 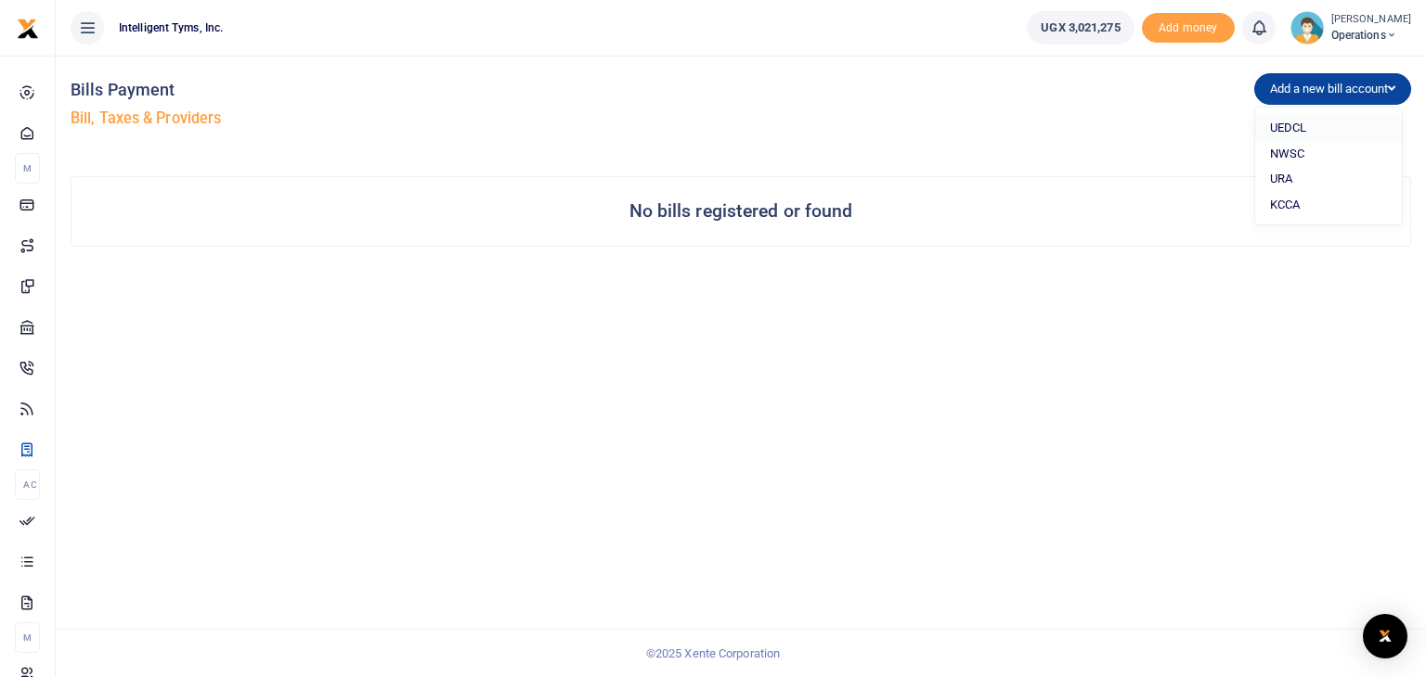 What do you see at coordinates (1188, 28) in the screenshot?
I see `li: Toup your wallet` at bounding box center [1188, 28].